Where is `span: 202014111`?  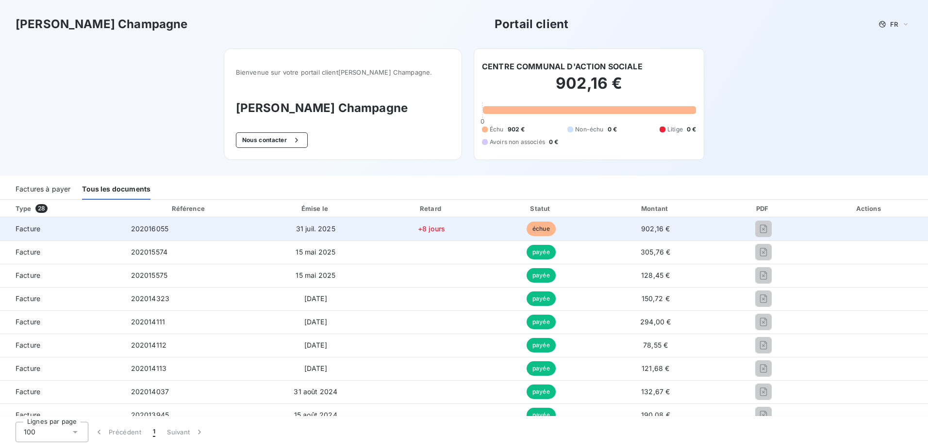
span: 202014111 is located at coordinates (148, 322).